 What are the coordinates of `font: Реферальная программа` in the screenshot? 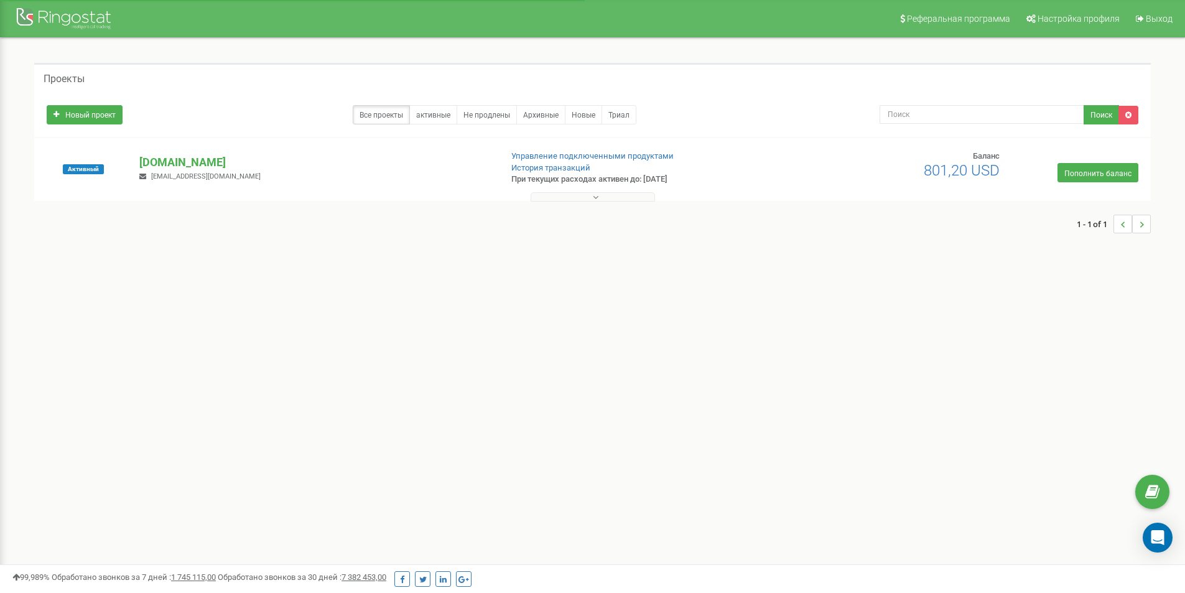 It's located at (959, 19).